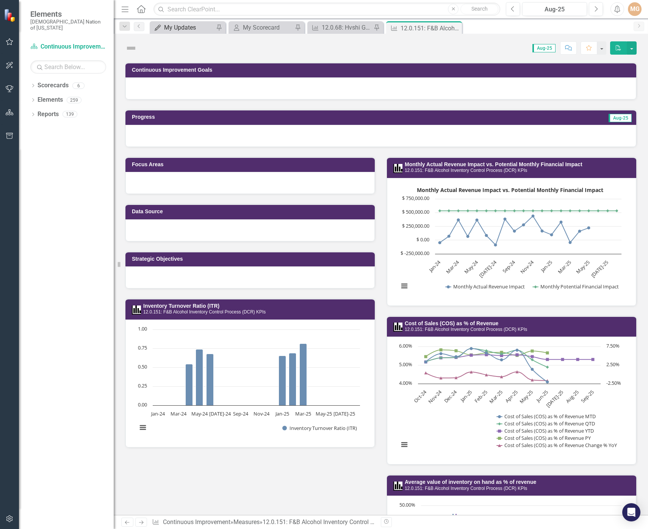  I want to click on a: Cost of Sales (COS) as % of Revenue, so click(452, 323).